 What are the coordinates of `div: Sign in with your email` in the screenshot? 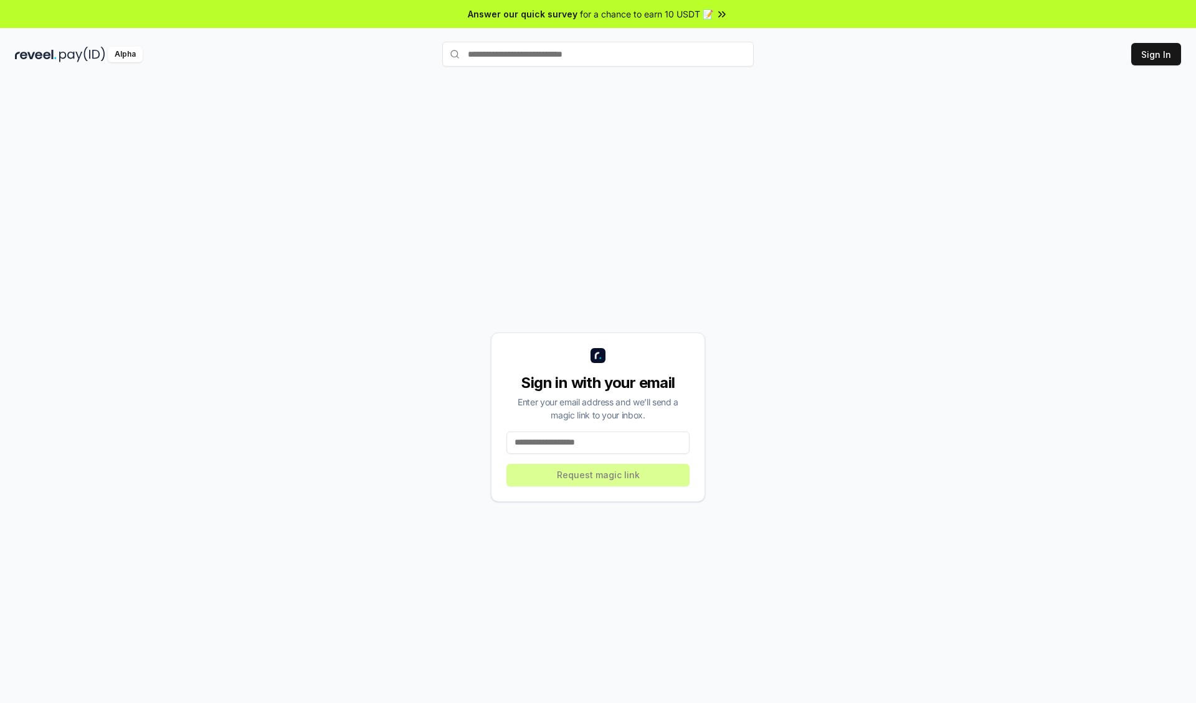 It's located at (598, 383).